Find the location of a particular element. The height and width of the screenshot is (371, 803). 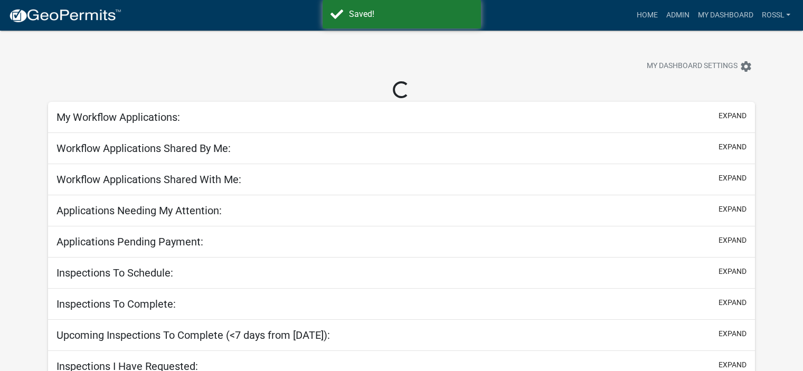

a: My Dashboard is located at coordinates (725, 15).